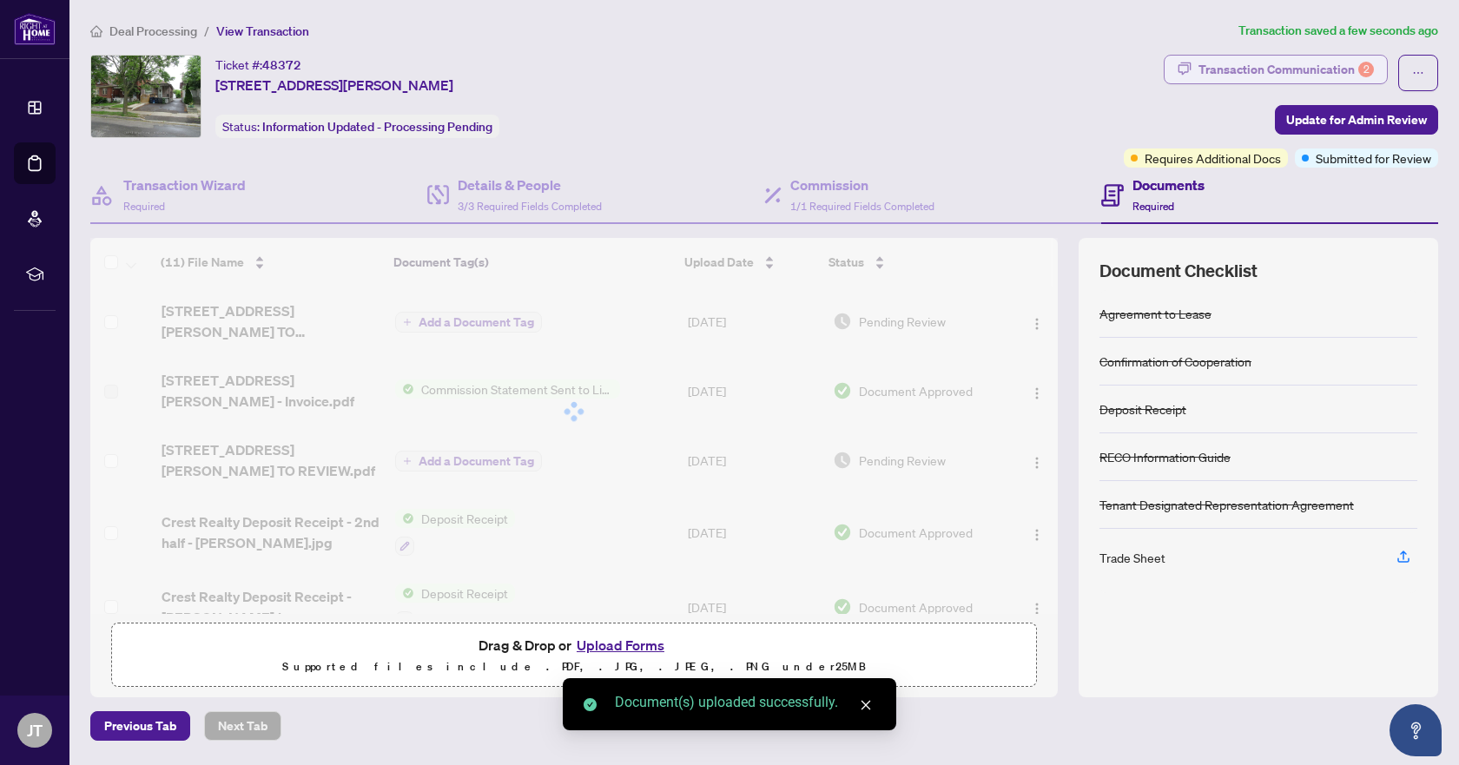  Describe the element at coordinates (1356, 120) in the screenshot. I see `span: Update for Admin Review` at that location.